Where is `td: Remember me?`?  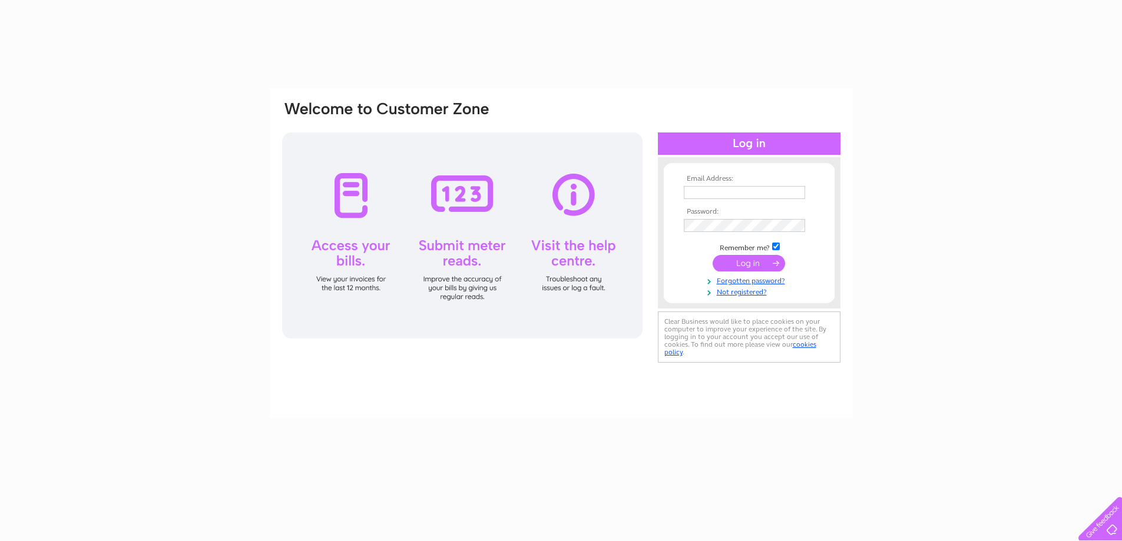
td: Remember me? is located at coordinates (749, 247).